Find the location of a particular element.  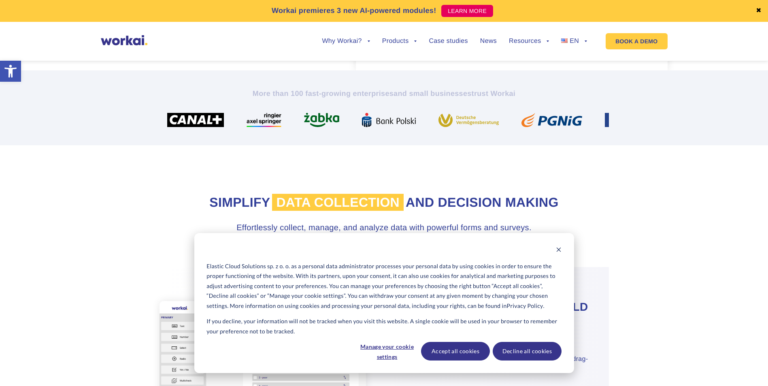

button: Accept all cookies is located at coordinates (455, 351).